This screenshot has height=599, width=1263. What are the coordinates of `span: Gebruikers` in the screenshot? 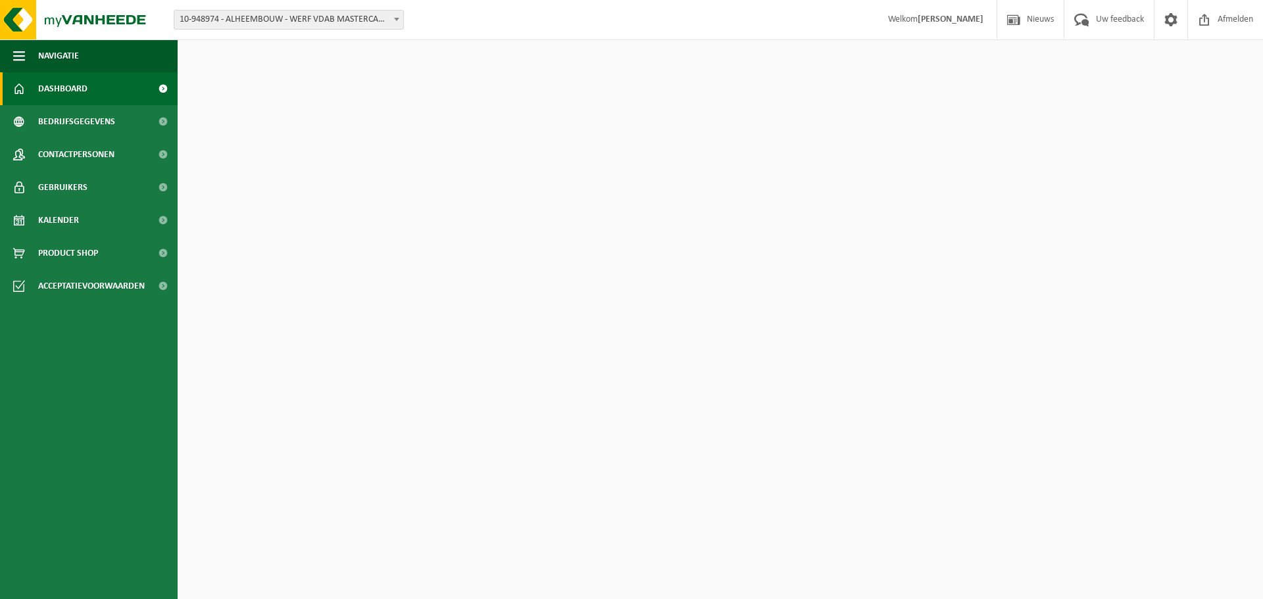 It's located at (62, 187).